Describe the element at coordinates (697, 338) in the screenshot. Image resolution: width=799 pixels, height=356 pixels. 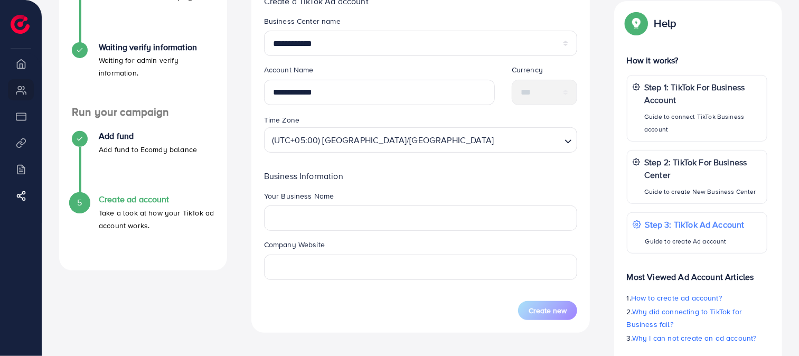
I see `p: 3.` at that location.